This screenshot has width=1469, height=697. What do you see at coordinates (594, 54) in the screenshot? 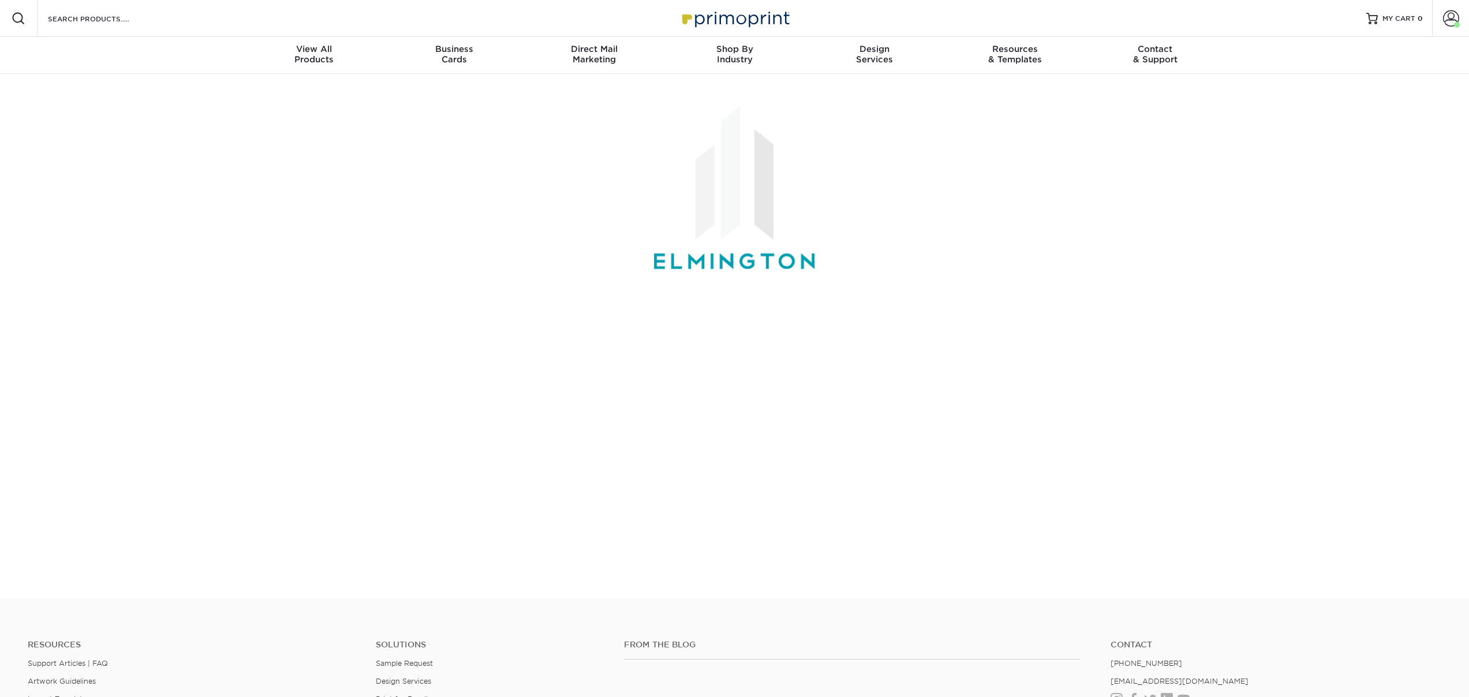
I see `div: Marketing` at bounding box center [594, 54].